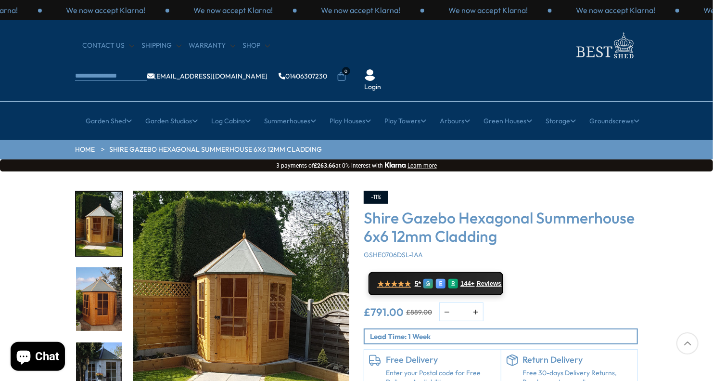 Image resolution: width=713 pixels, height=381 pixels. Describe the element at coordinates (231, 121) in the screenshot. I see `a: Log Cabins` at that location.